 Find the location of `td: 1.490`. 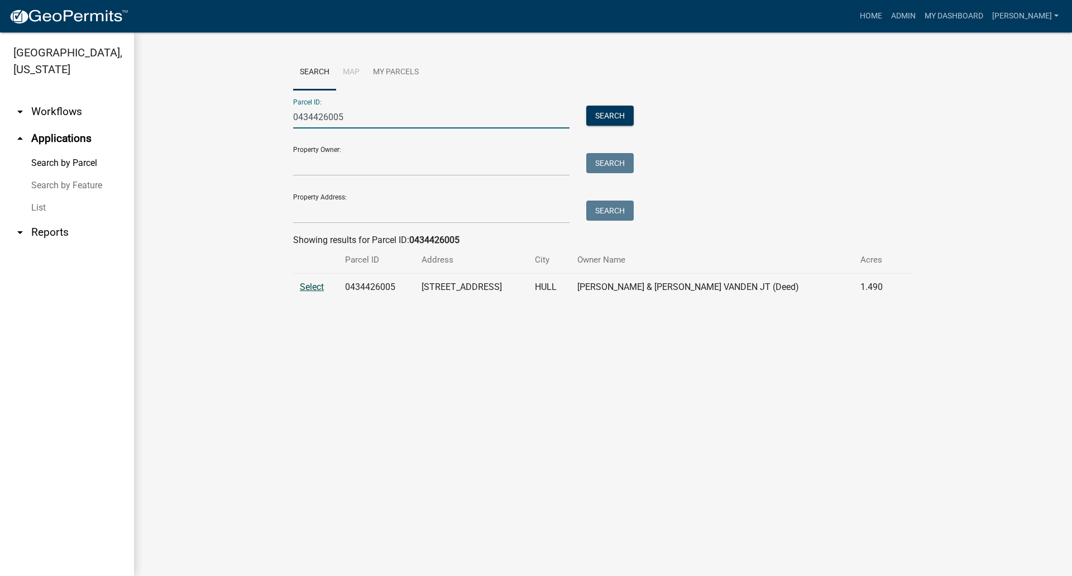

td: 1.490 is located at coordinates (875, 287).